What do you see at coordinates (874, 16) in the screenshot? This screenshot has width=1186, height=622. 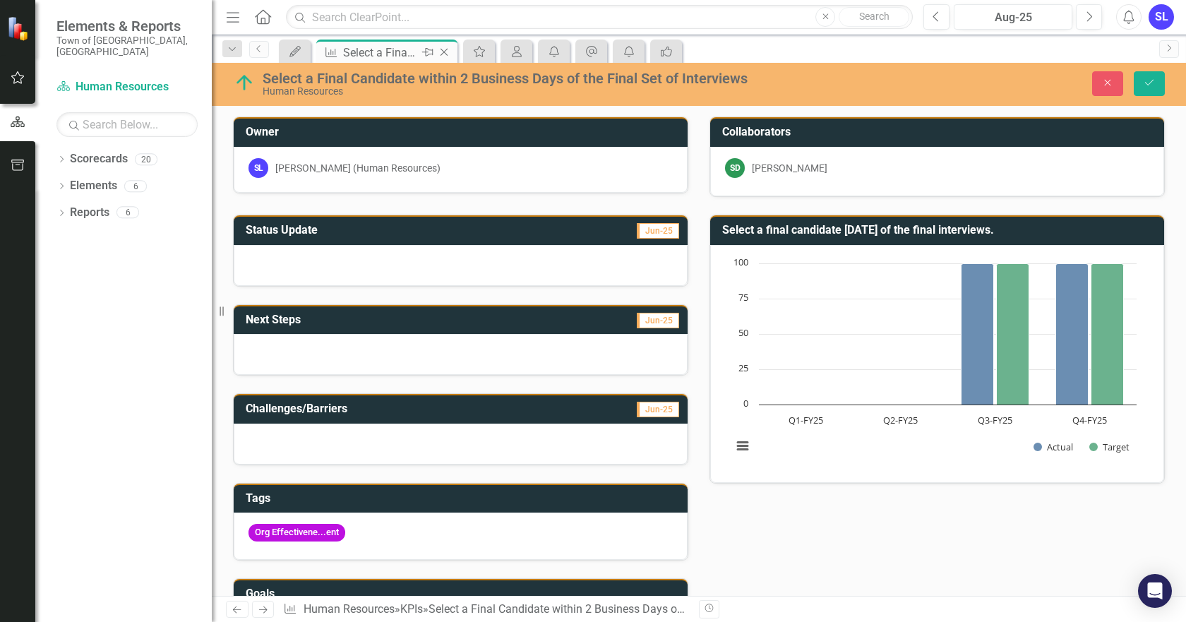 I see `span: Search` at bounding box center [874, 16].